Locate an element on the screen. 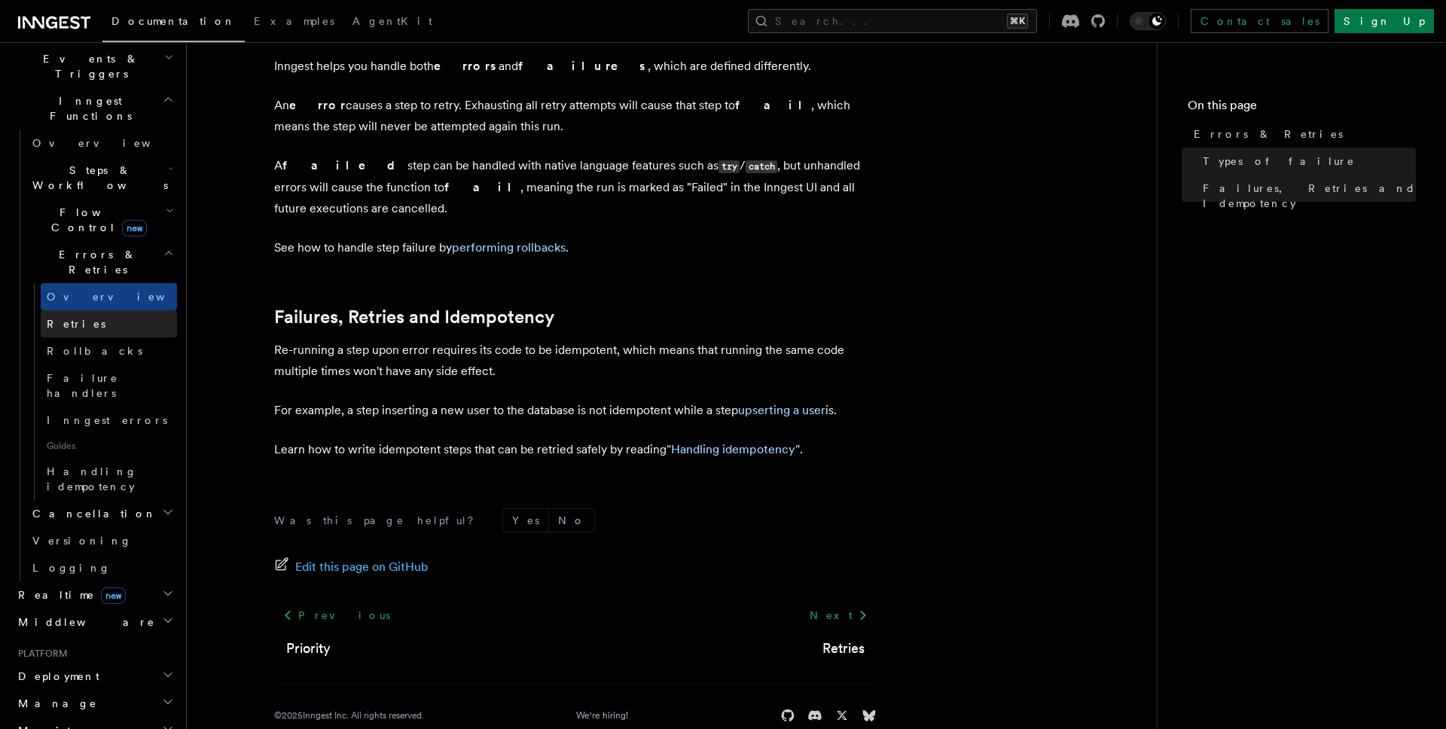  span: Realtime is located at coordinates (69, 595).